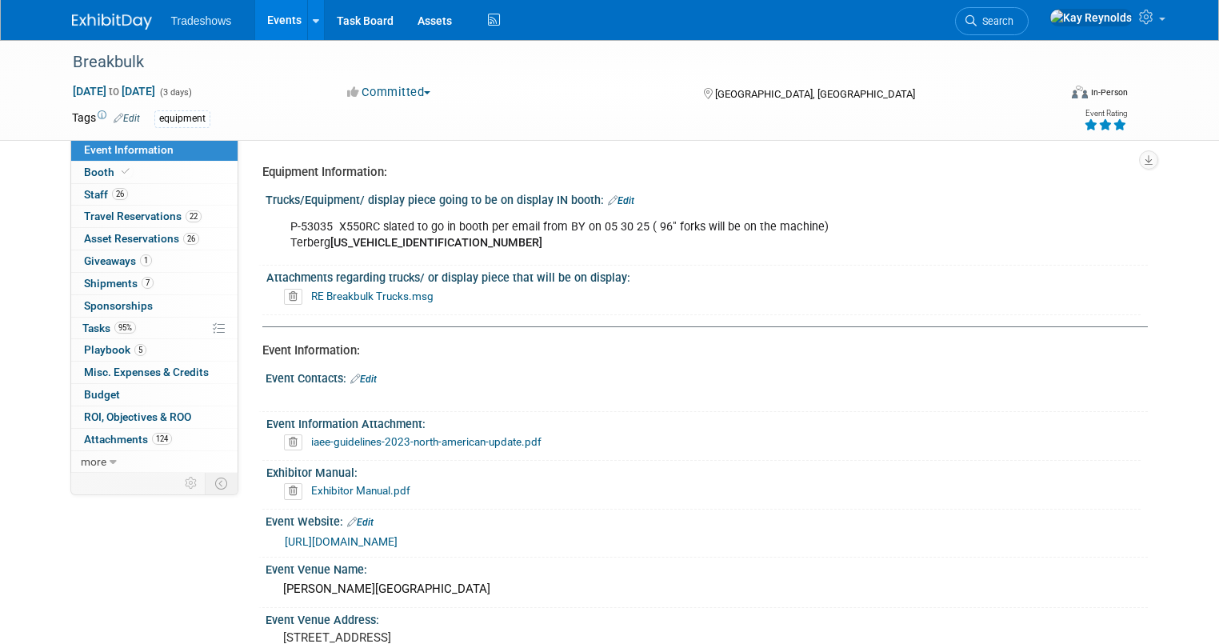 The width and height of the screenshot is (1219, 644). What do you see at coordinates (106, 194) in the screenshot?
I see `span: Staff` at bounding box center [106, 194].